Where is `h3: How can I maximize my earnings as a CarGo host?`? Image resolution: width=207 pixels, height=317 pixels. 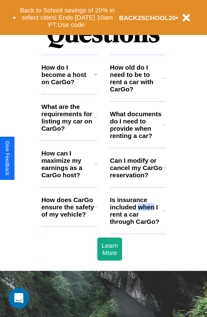
h3: How can I maximize my earnings as a CarGo host? is located at coordinates (68, 164).